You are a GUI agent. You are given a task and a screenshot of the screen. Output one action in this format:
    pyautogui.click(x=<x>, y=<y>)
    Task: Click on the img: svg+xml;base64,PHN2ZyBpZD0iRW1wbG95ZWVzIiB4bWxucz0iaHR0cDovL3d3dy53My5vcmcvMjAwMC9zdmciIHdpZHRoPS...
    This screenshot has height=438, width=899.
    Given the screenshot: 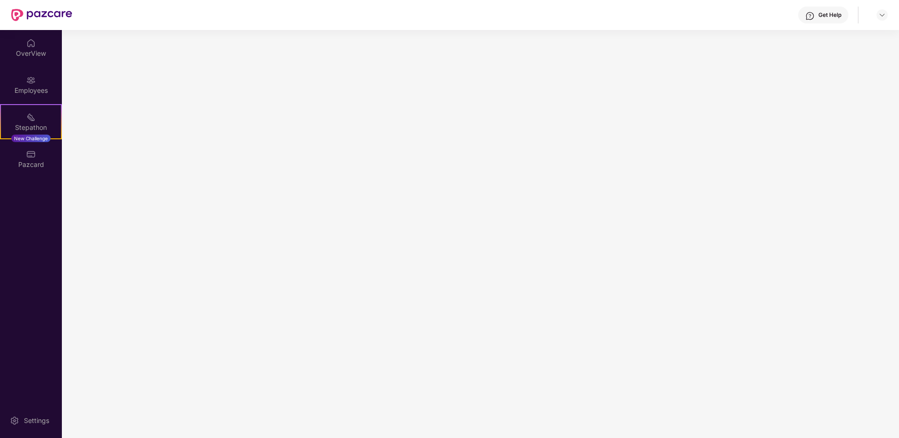 What is the action you would take?
    pyautogui.click(x=31, y=80)
    